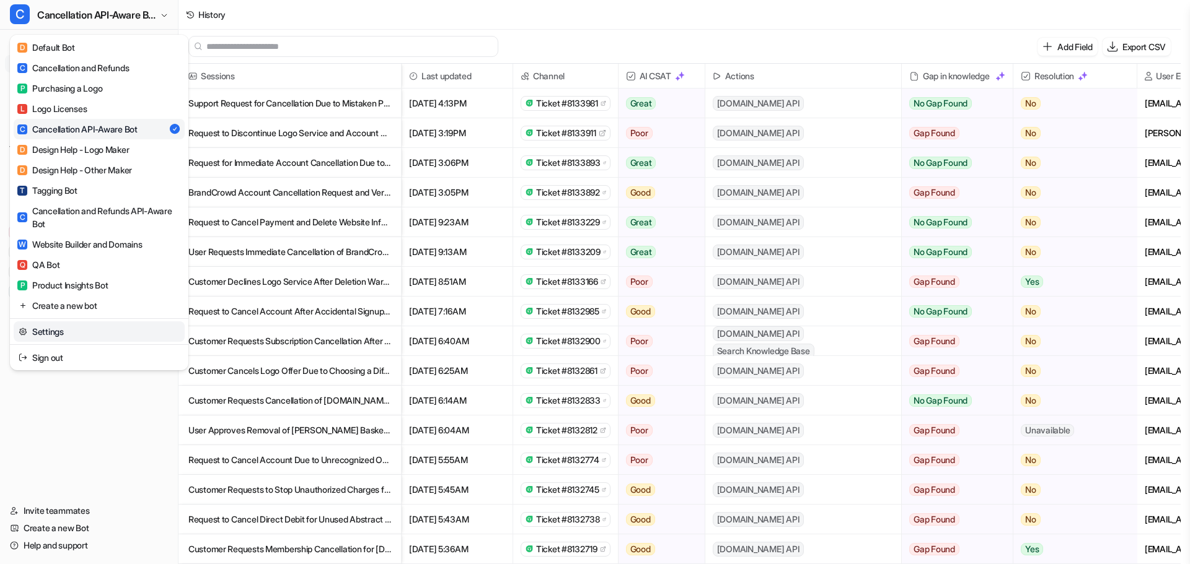  I want to click on span: Cancellation API-Aware Bot, so click(97, 15).